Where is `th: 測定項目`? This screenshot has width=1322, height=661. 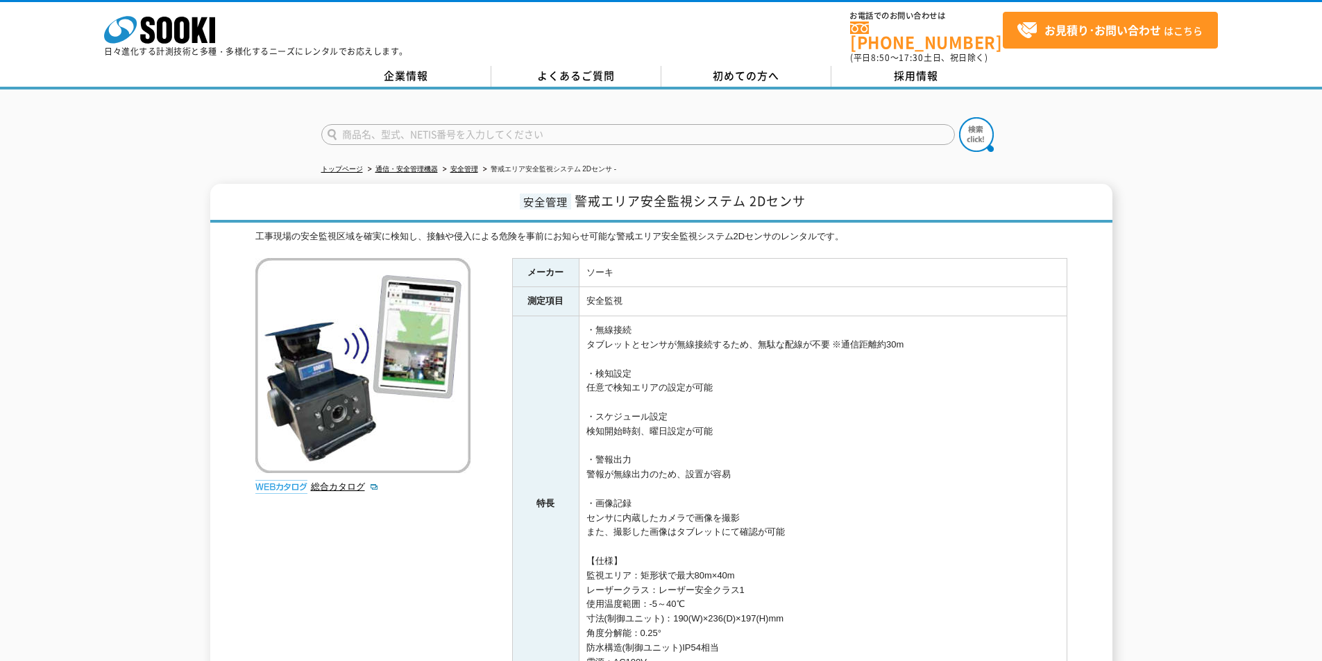 th: 測定項目 is located at coordinates (545, 302).